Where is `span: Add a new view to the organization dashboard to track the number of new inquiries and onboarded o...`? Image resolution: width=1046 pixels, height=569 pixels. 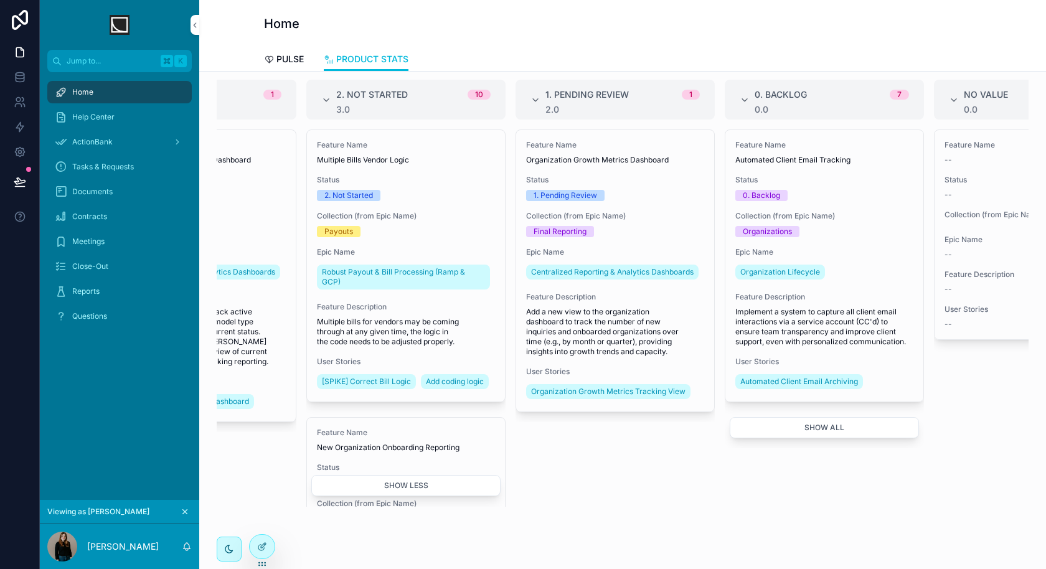
span: Add a new view to the organization dashboard to track the number of new inquiries and onboarded o... is located at coordinates (615, 332).